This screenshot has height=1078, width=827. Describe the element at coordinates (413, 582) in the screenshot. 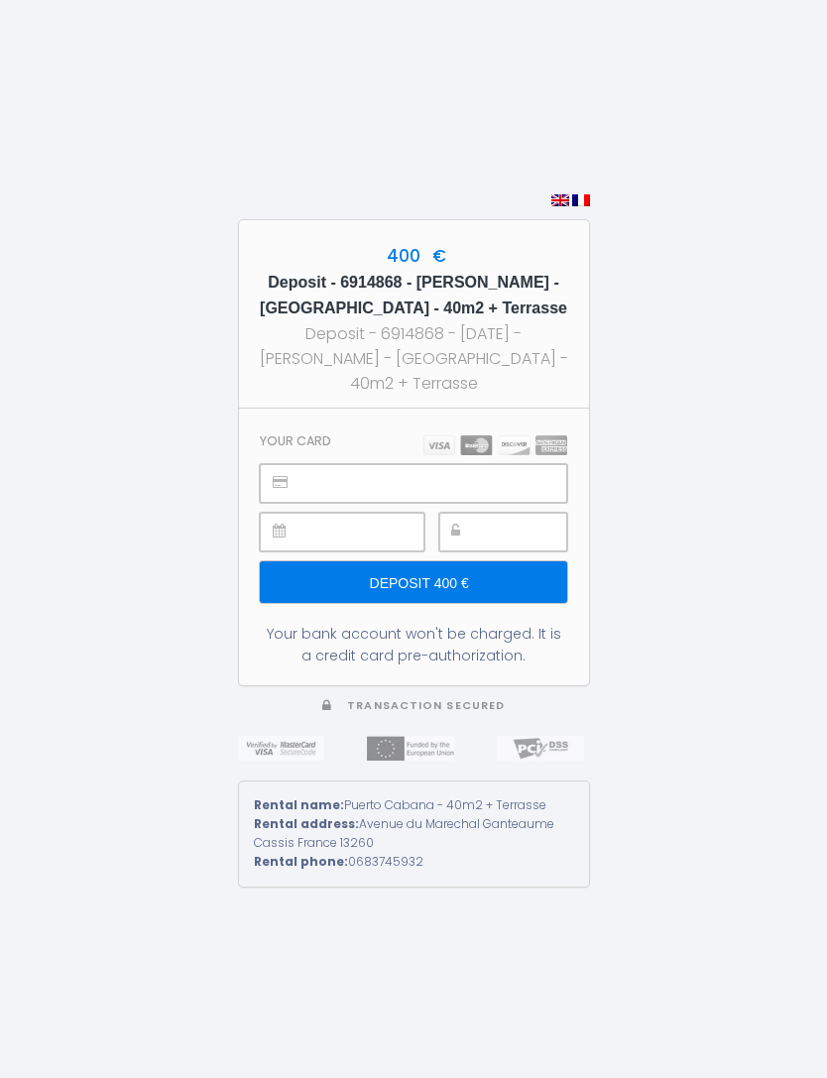

I see `input: Deposit 400 €` at that location.